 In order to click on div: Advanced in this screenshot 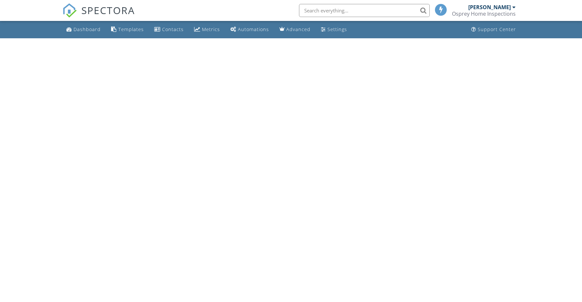, I will do `click(299, 29)`.